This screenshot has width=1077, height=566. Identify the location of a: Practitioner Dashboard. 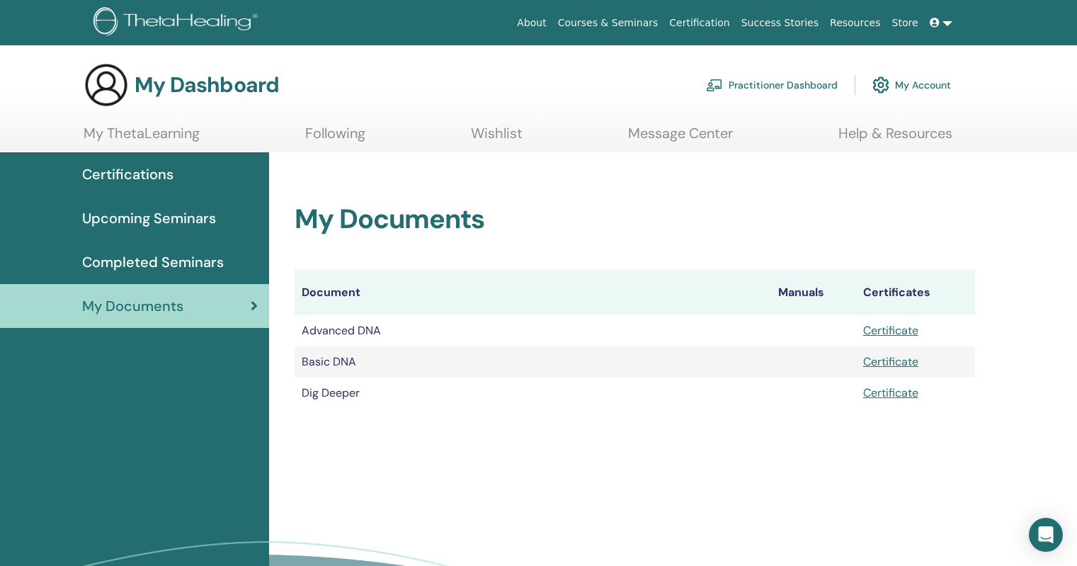
(772, 85).